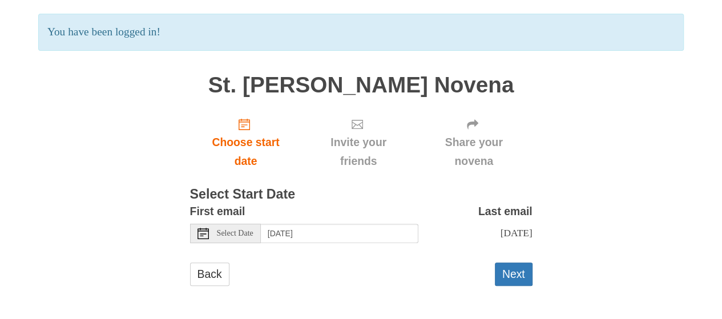  Describe the element at coordinates (514, 274) in the screenshot. I see `button: Next` at that location.